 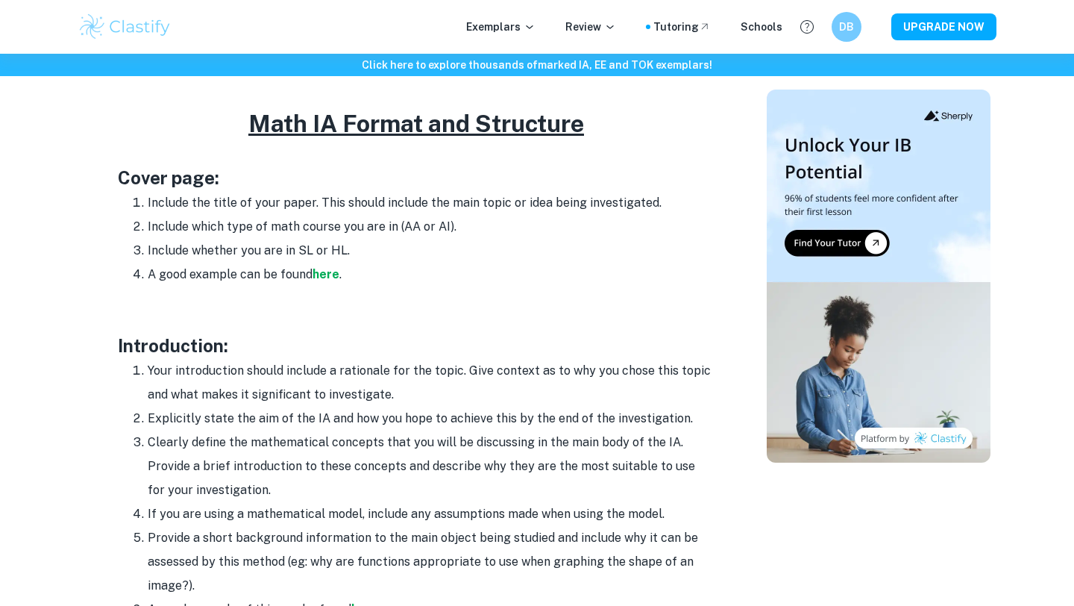 I want to click on h6: DB, so click(x=847, y=27).